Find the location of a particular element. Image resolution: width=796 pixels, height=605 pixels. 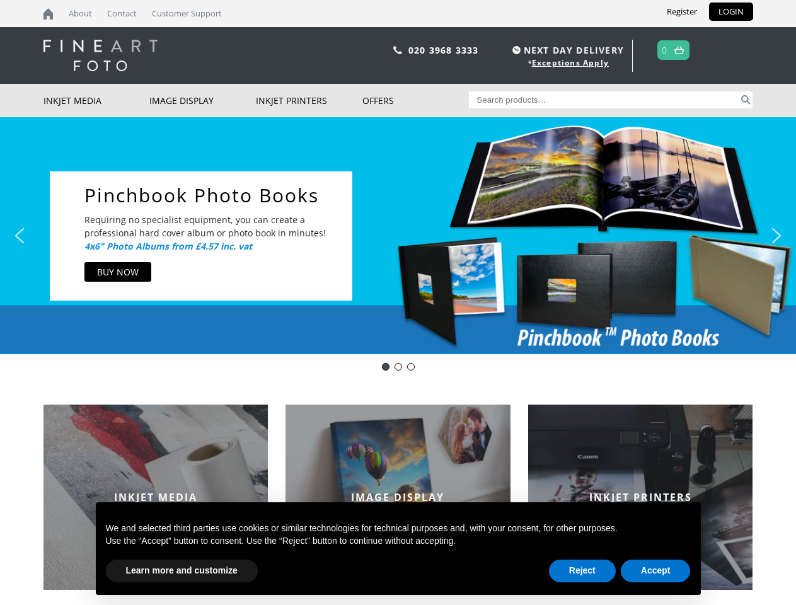

img: previous arrow is located at coordinates (20, 236).